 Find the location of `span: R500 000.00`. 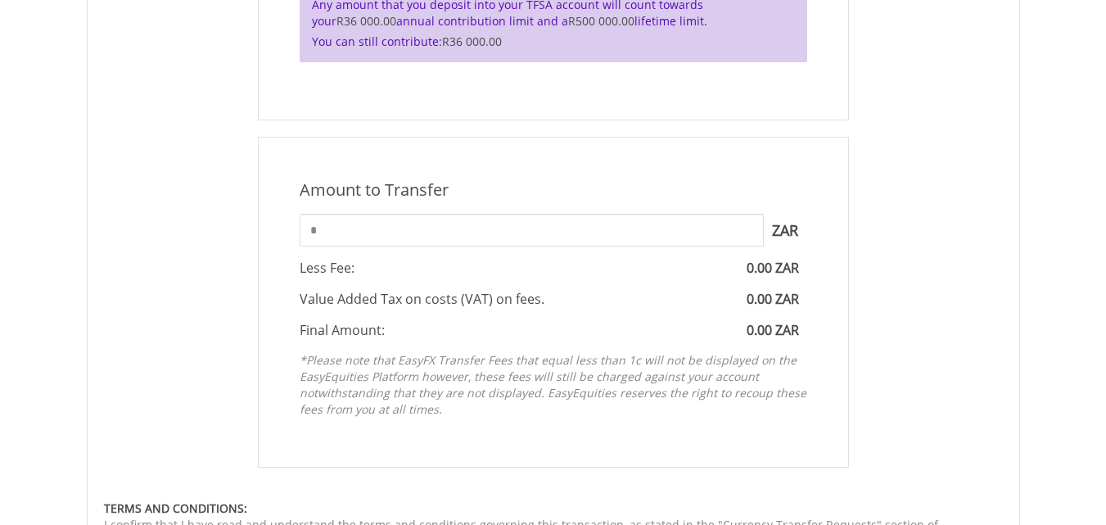

span: R500 000.00 is located at coordinates (601, 20).